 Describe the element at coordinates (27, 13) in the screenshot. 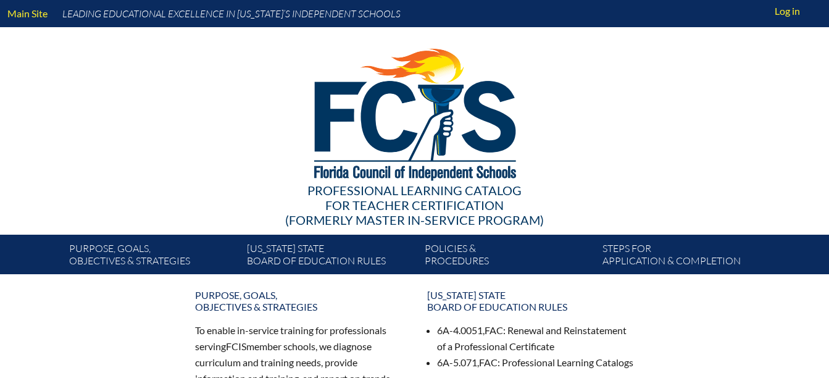

I see `a: Main Site` at that location.